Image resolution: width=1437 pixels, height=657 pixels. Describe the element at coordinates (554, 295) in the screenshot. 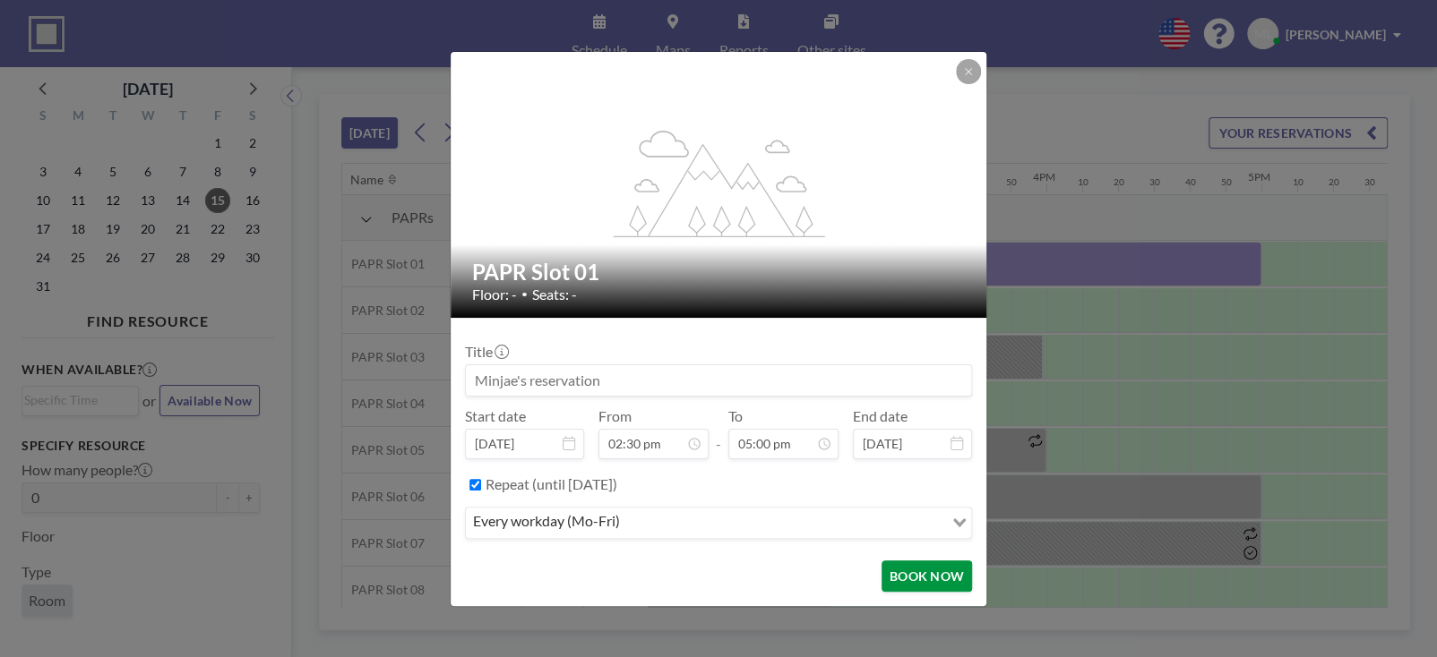

I see `span: Seats: -` at that location.